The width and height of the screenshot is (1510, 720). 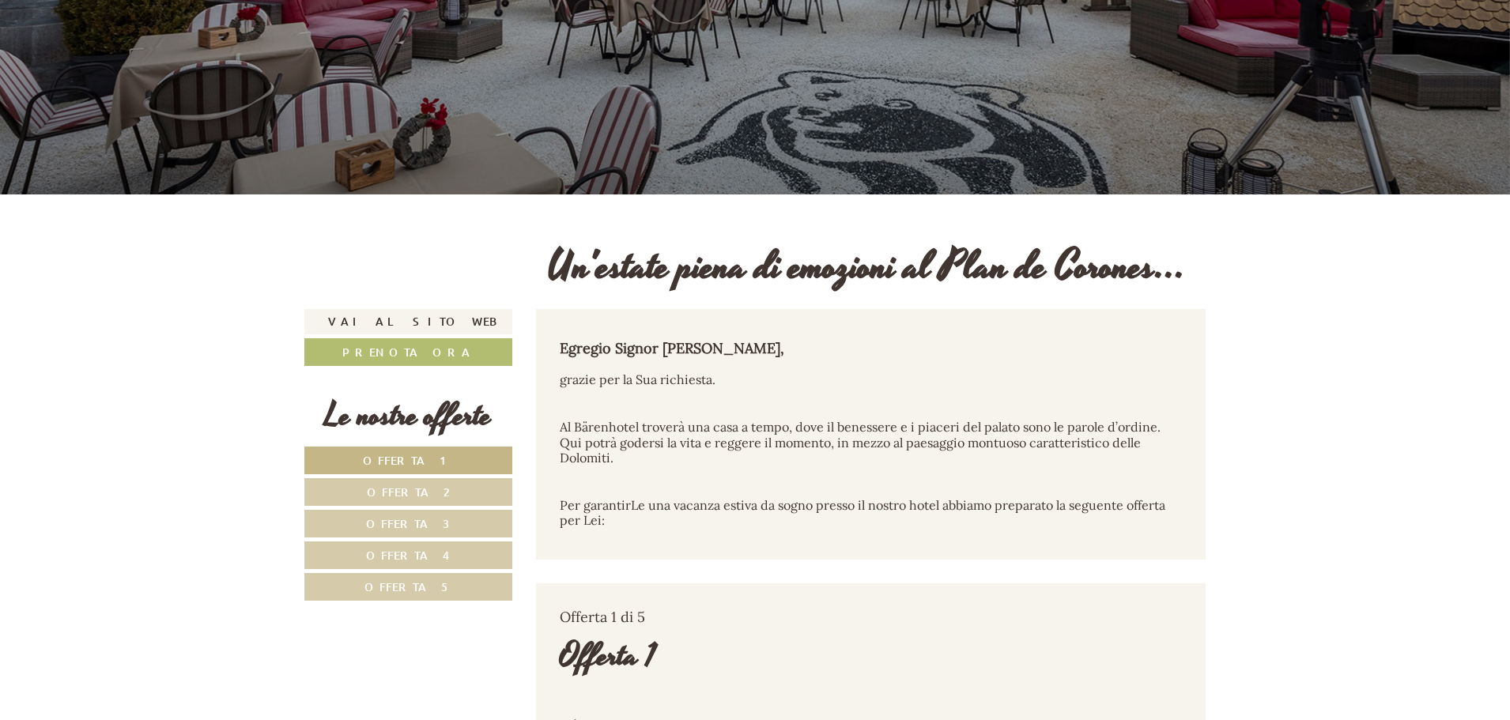 I want to click on span: Offerta 3, so click(x=408, y=523).